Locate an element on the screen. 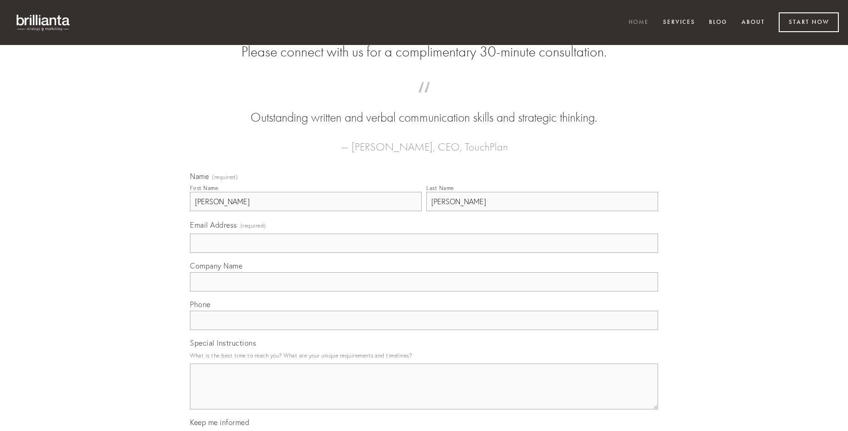  a: About is located at coordinates (753, 22).